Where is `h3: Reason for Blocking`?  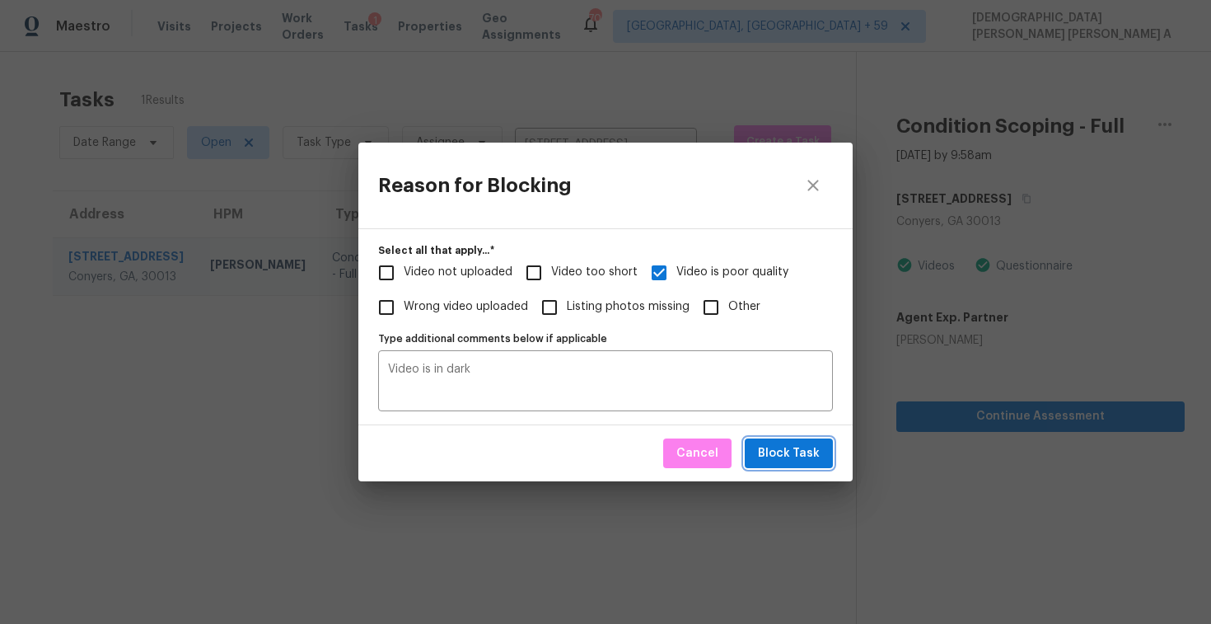
h3: Reason for Blocking is located at coordinates (474, 185).